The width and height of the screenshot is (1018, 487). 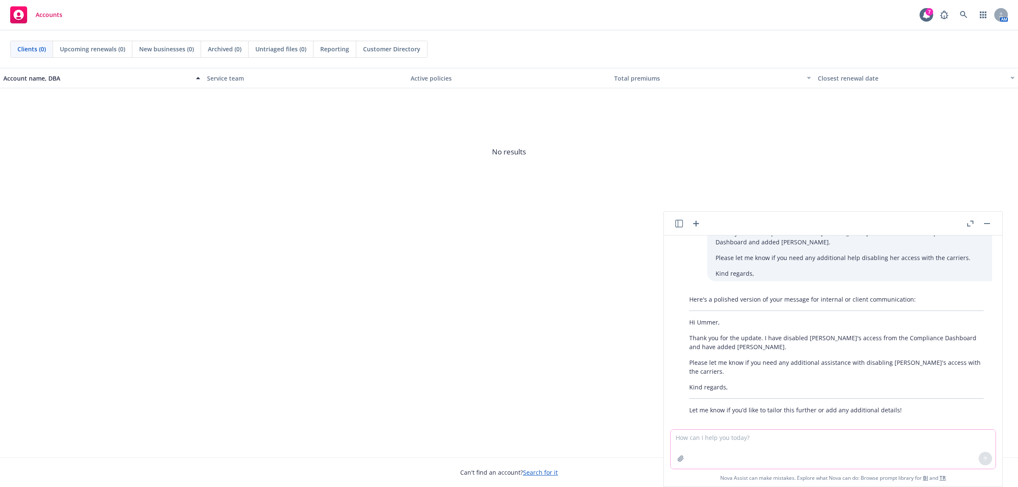 I want to click on div: Active policies, so click(x=509, y=78).